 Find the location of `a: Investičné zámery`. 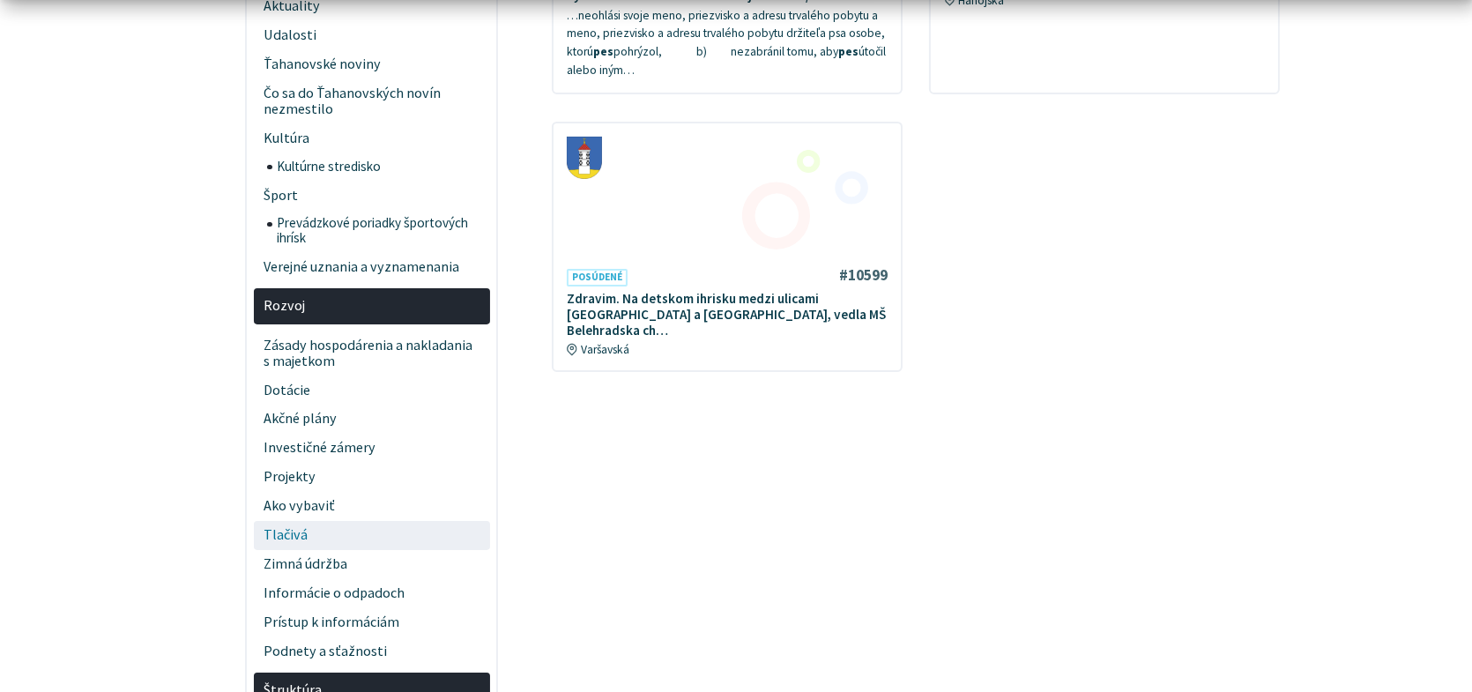

a: Investičné zámery is located at coordinates (372, 448).